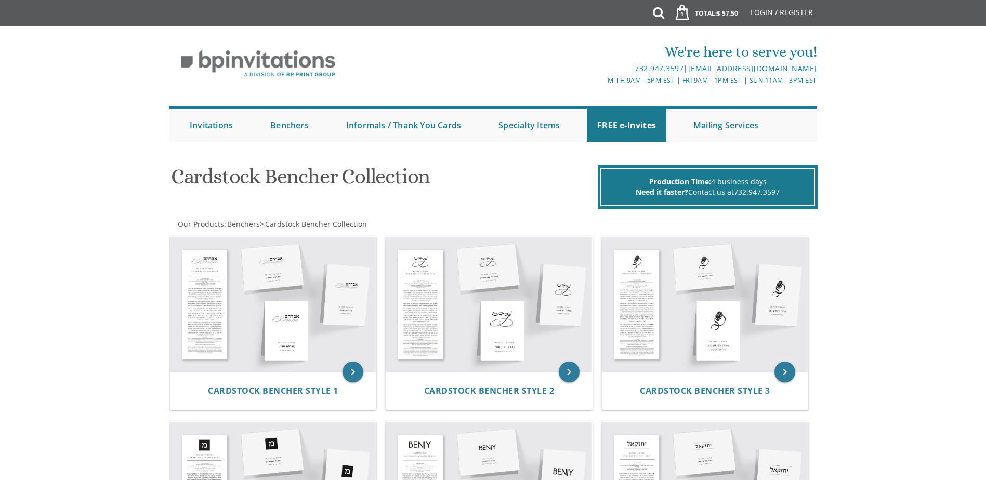  I want to click on img: BP Invitation Loft, so click(258, 63).